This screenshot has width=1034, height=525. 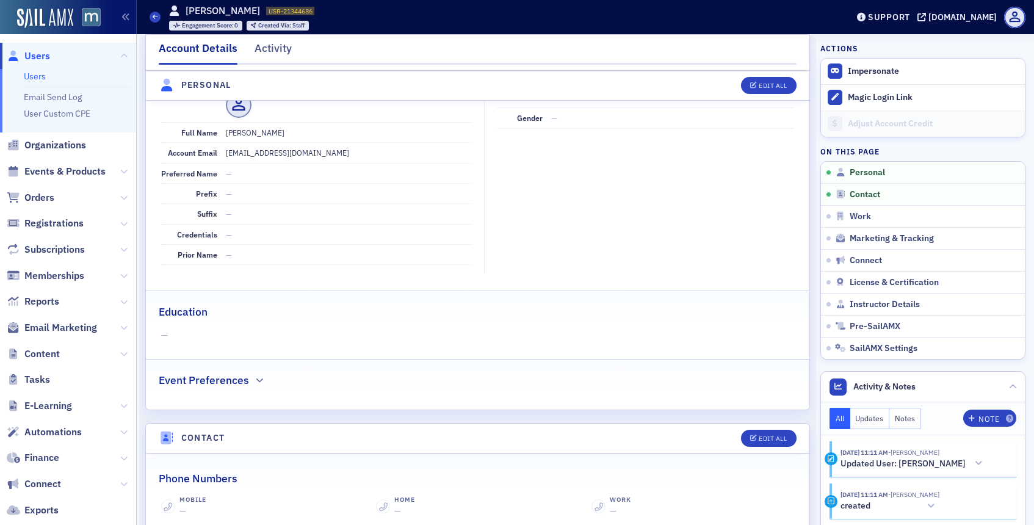 I want to click on a: SailAMX, so click(x=45, y=18).